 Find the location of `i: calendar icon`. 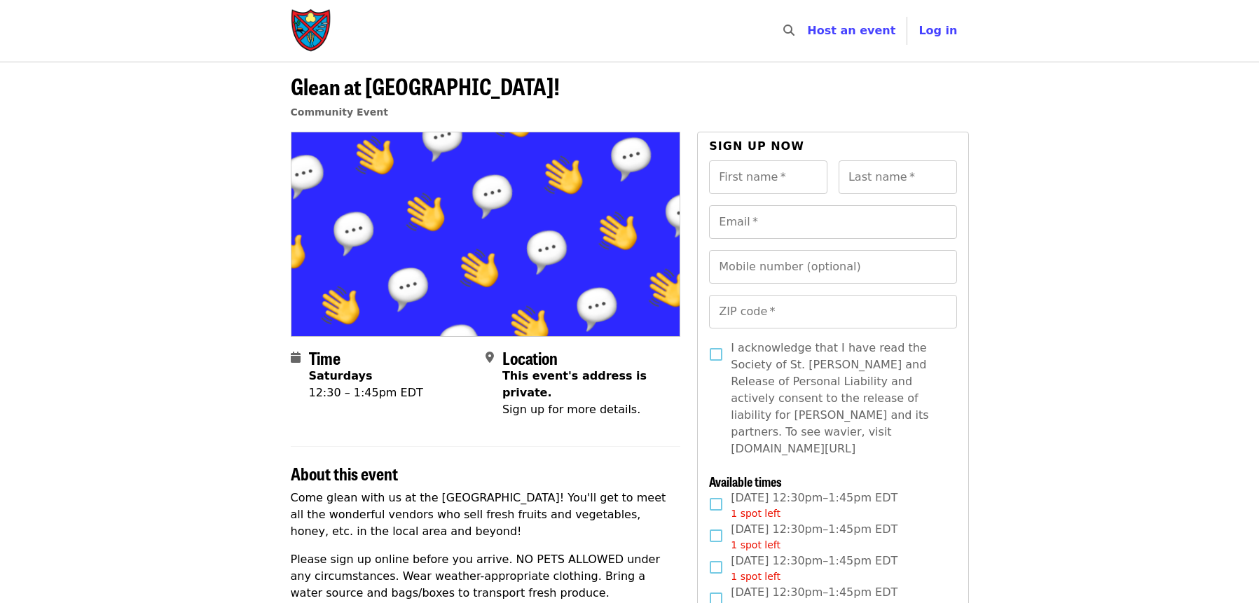

i: calendar icon is located at coordinates (296, 357).